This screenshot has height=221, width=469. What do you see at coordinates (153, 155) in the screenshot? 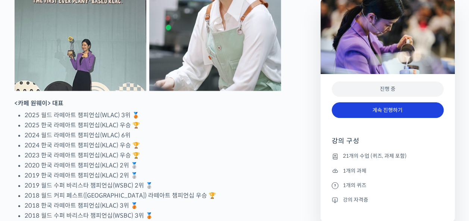
I see `li: 2023 한국 라떼아트 챔피언십(KLAC) 우승 🏆` at bounding box center [153, 155].